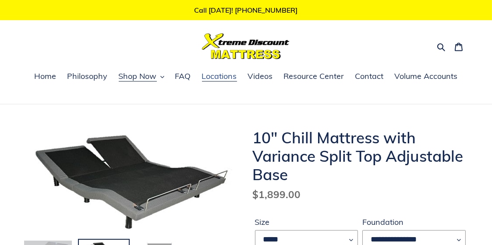  Describe the element at coordinates (260, 77) in the screenshot. I see `a: Videos` at that location.